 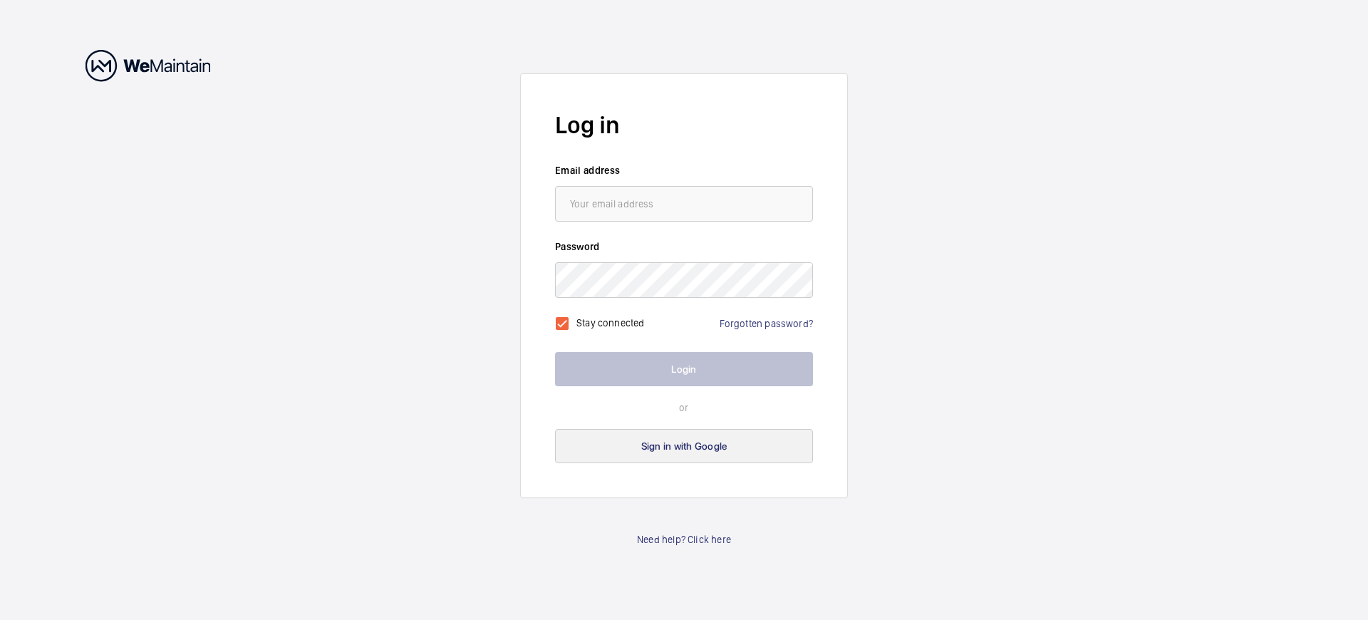 What do you see at coordinates (684, 125) in the screenshot?
I see `h2: Log in` at bounding box center [684, 125].